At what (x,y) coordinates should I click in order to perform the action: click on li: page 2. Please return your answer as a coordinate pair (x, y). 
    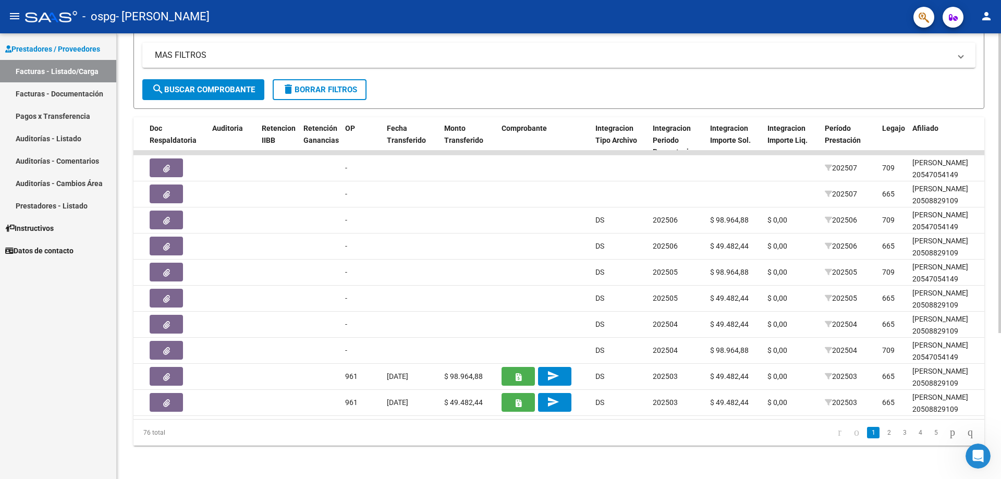
    Looking at the image, I should click on (889, 433).